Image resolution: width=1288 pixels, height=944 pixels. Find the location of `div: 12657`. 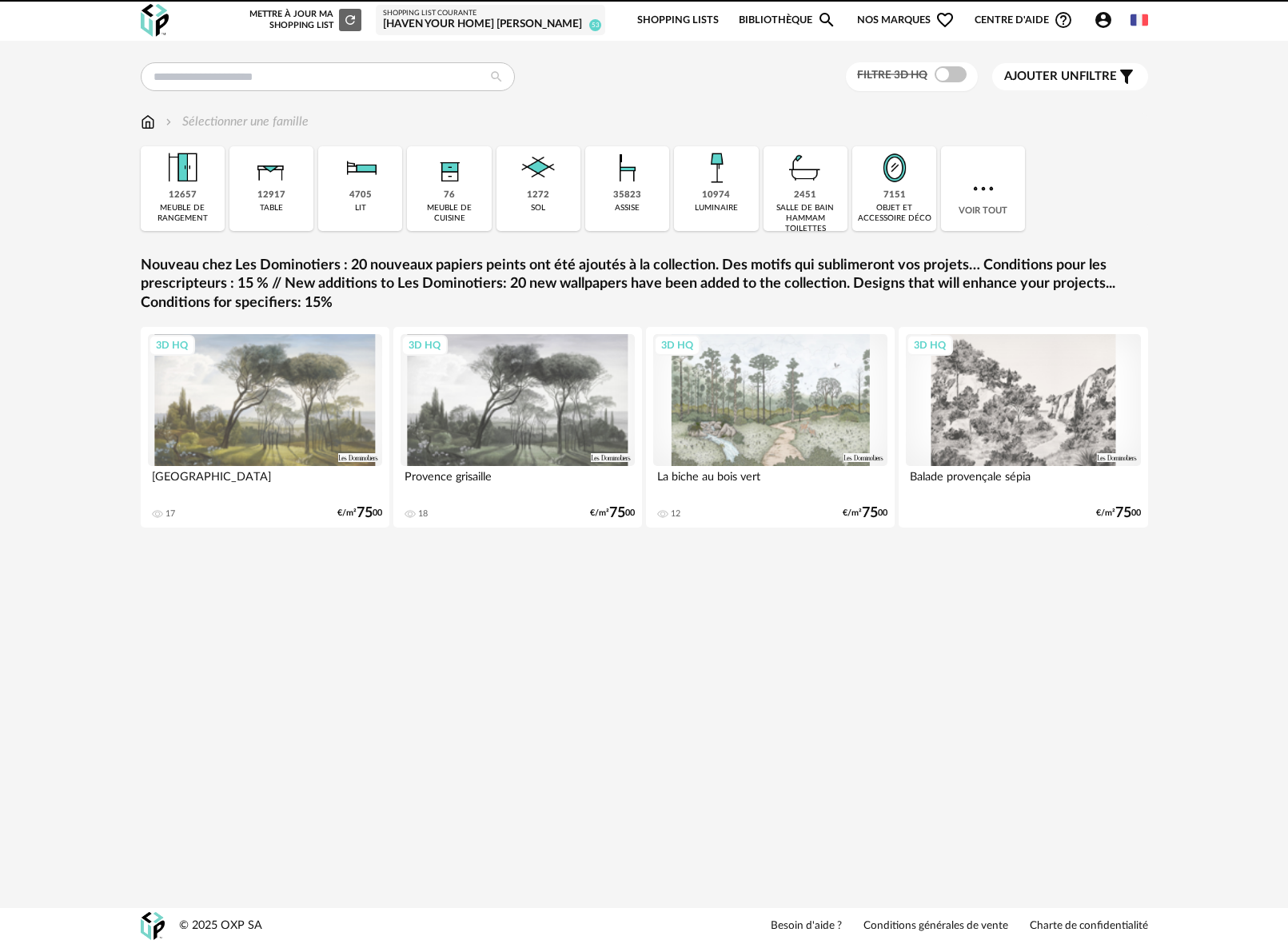

div: 12657 is located at coordinates (183, 195).